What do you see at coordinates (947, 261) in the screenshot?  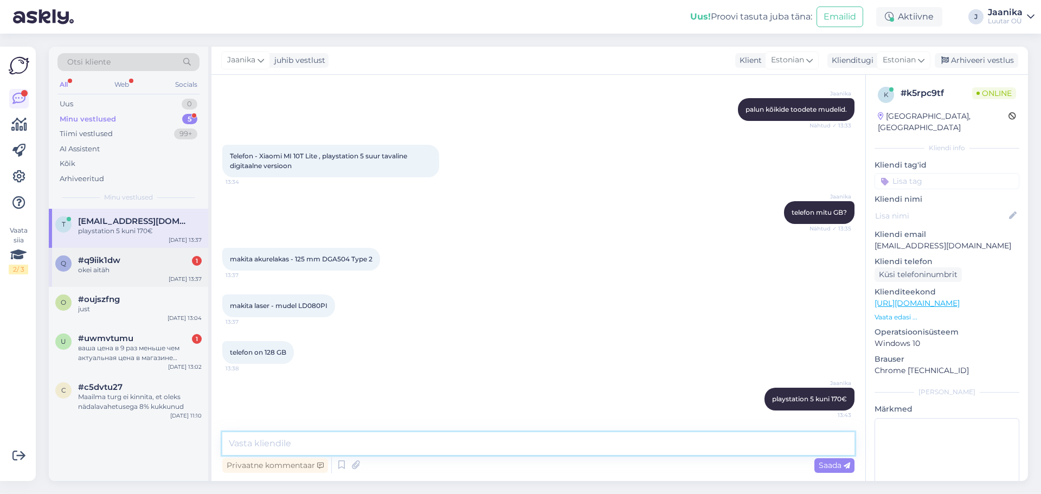 I see `p: Kliendi telefon` at bounding box center [947, 261].